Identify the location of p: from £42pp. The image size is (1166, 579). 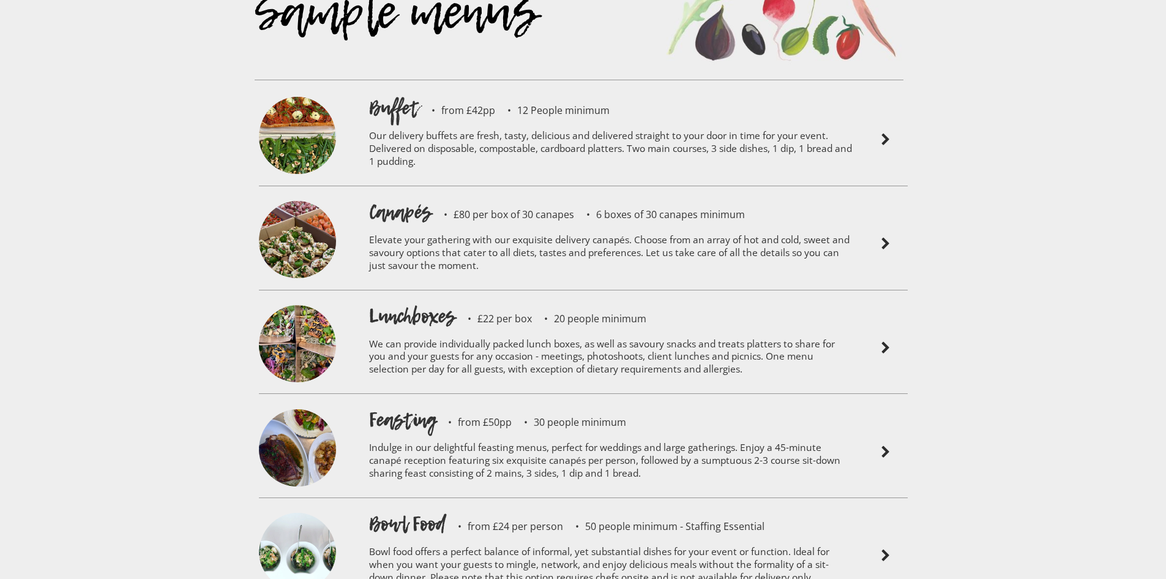
(457, 110).